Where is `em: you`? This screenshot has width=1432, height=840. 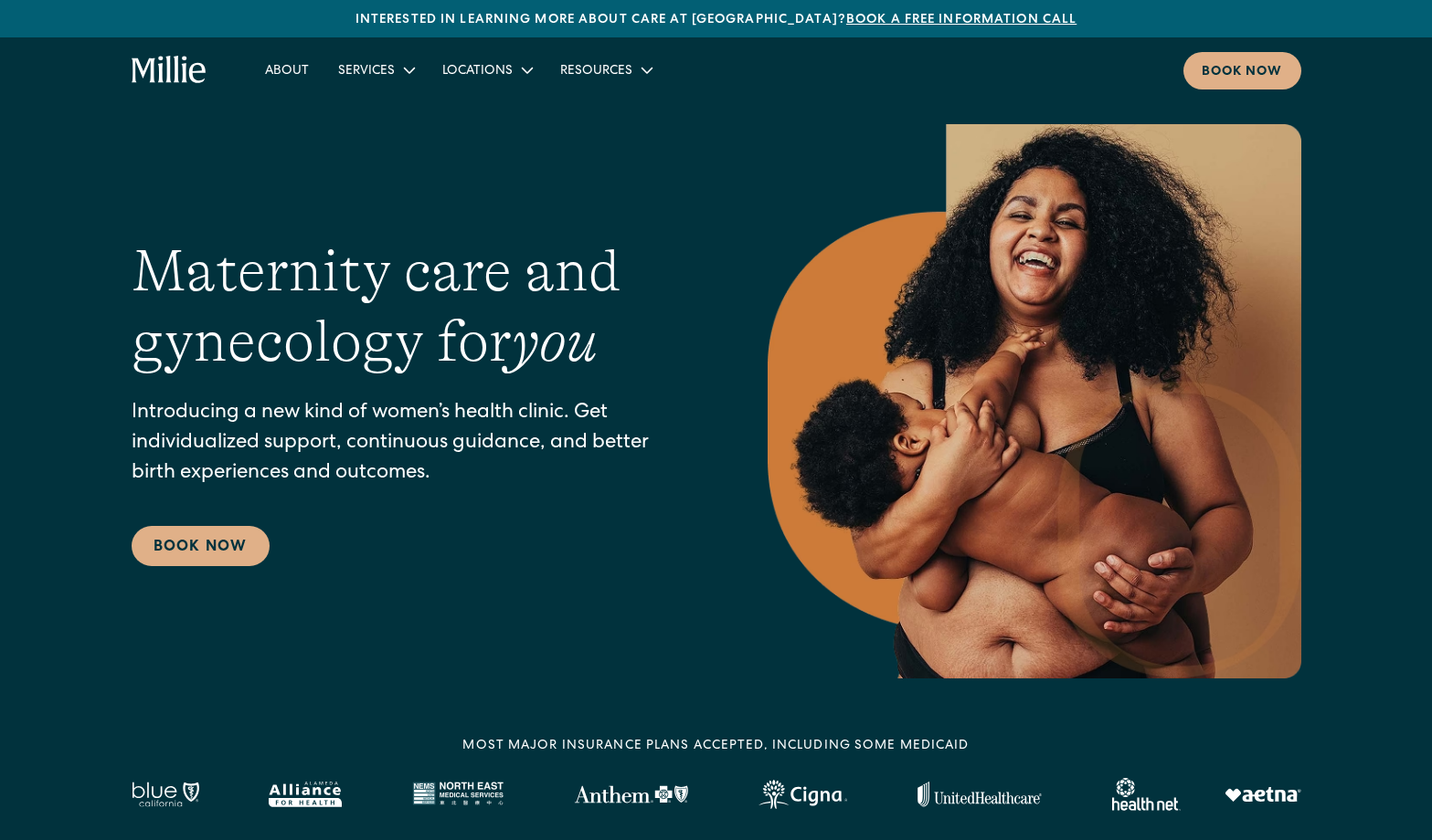
em: you is located at coordinates (555, 342).